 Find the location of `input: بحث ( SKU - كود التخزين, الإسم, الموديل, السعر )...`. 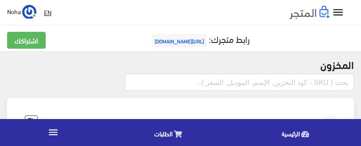

input: بحث ( SKU - كود التخزين, الإسم, الموديل, السعر )... is located at coordinates (239, 82).